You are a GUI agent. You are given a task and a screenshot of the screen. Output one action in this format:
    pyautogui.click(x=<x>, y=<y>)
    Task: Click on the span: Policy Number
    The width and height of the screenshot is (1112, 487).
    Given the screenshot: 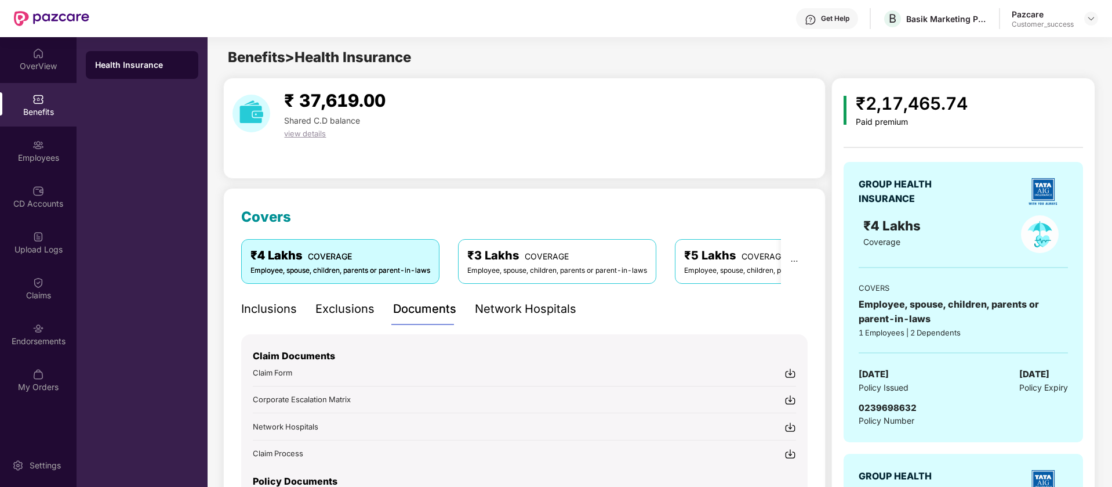 What is the action you would take?
    pyautogui.click(x=887, y=420)
    